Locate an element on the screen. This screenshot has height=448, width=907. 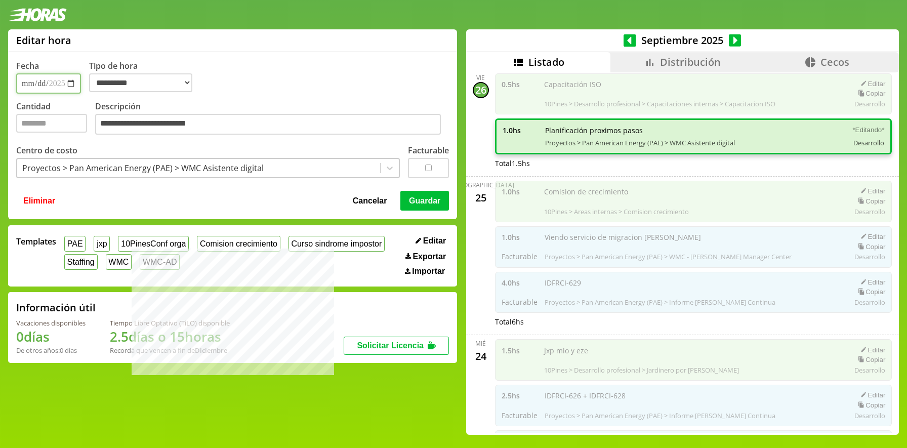
div: Total 1.5 hs is located at coordinates (693, 163).